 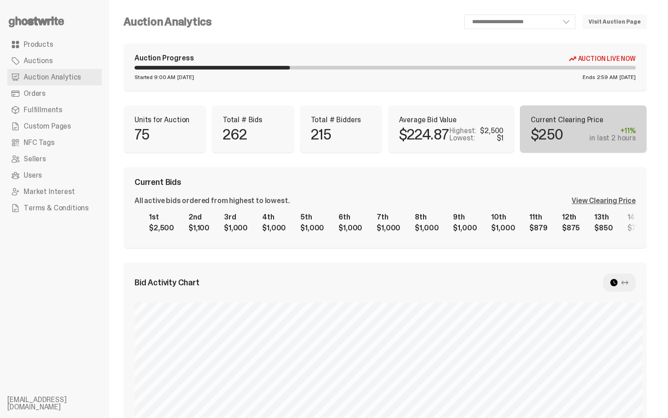 I want to click on p: 75, so click(x=142, y=135).